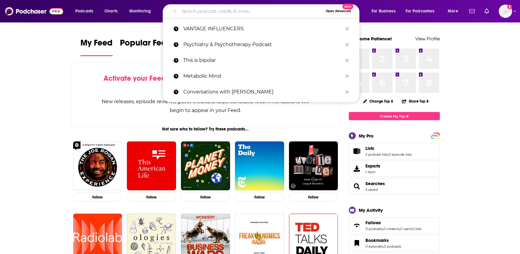 This screenshot has width=520, height=254. I want to click on span: New, so click(348, 6).